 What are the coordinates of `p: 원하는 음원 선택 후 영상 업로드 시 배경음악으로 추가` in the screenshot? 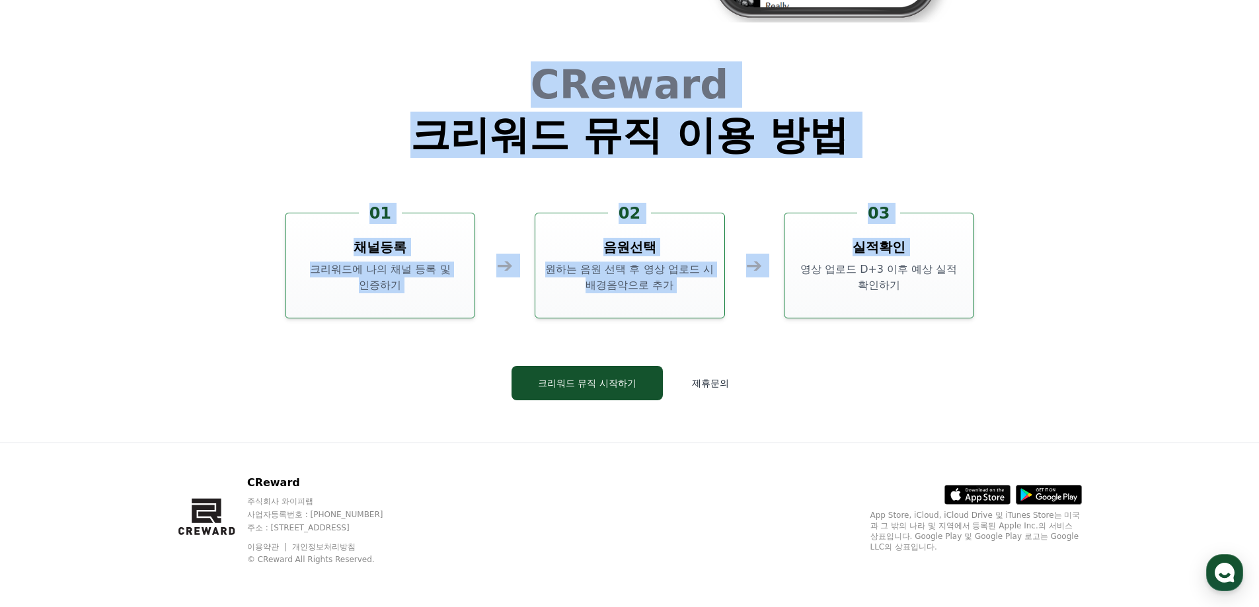 It's located at (630, 278).